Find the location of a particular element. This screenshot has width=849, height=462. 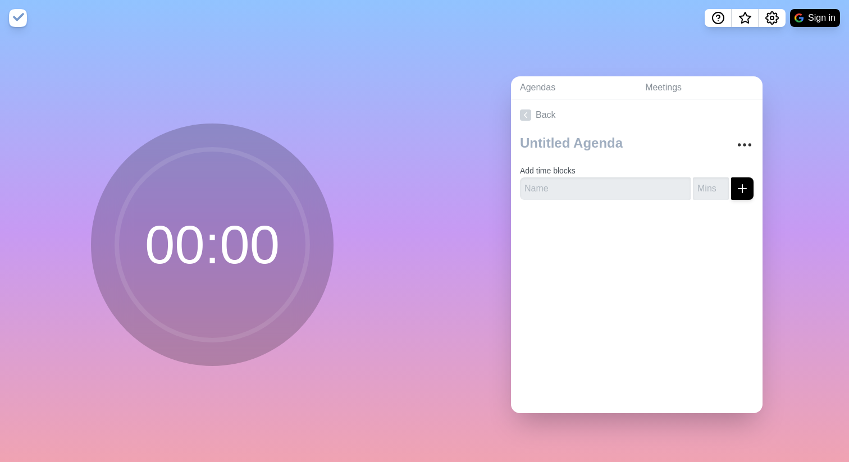

a: Agendas is located at coordinates (573, 88).